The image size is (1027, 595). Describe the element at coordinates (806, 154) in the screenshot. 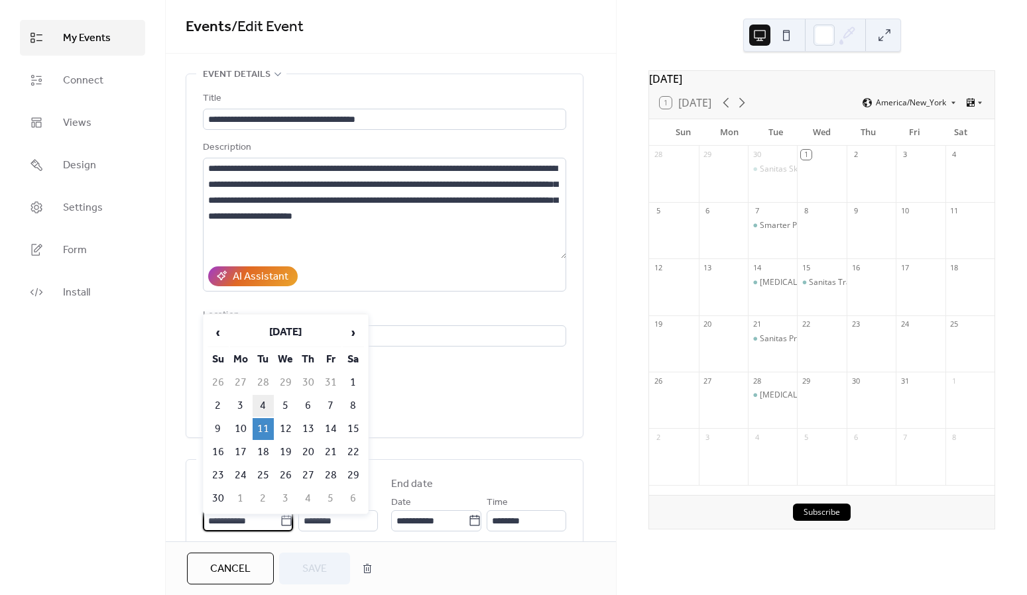

I see `div: 1` at that location.